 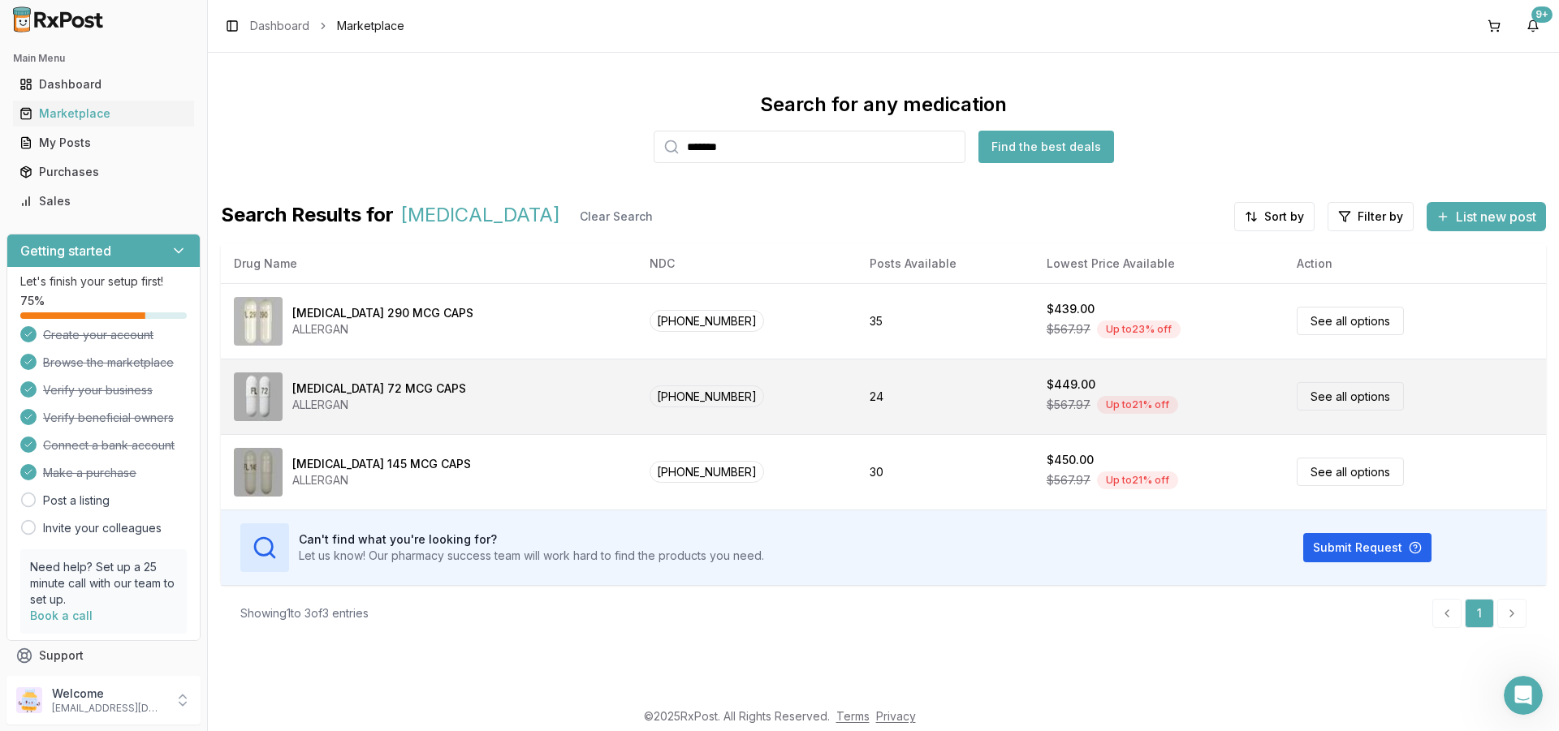 I want to click on span: Filter by, so click(x=1380, y=217).